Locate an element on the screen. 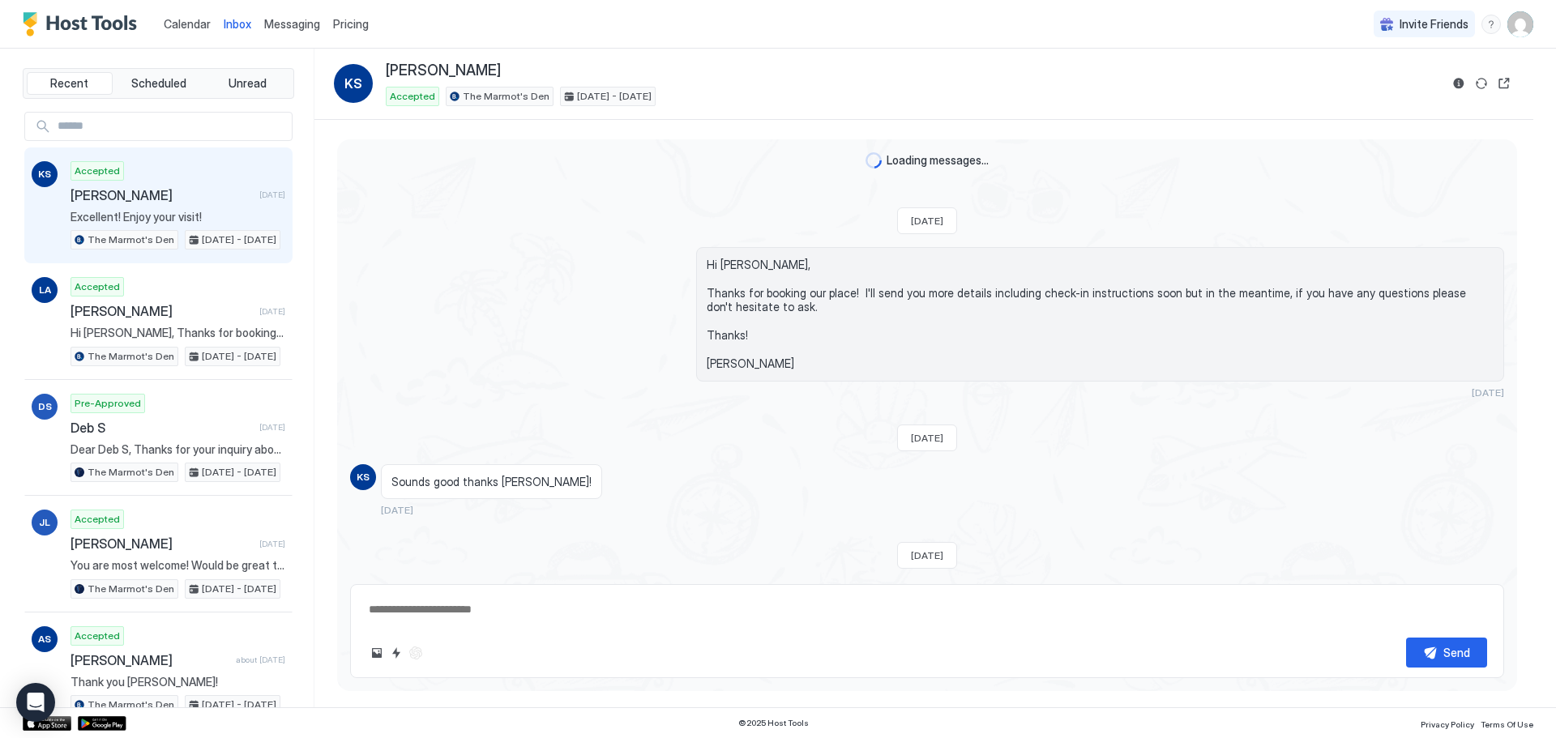  div: App Store is located at coordinates (47, 723).